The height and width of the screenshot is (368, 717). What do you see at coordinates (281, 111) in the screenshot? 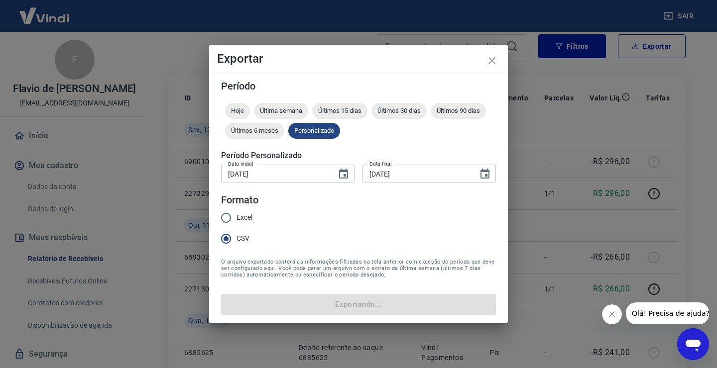
I see `div: Última semana` at bounding box center [281, 111].